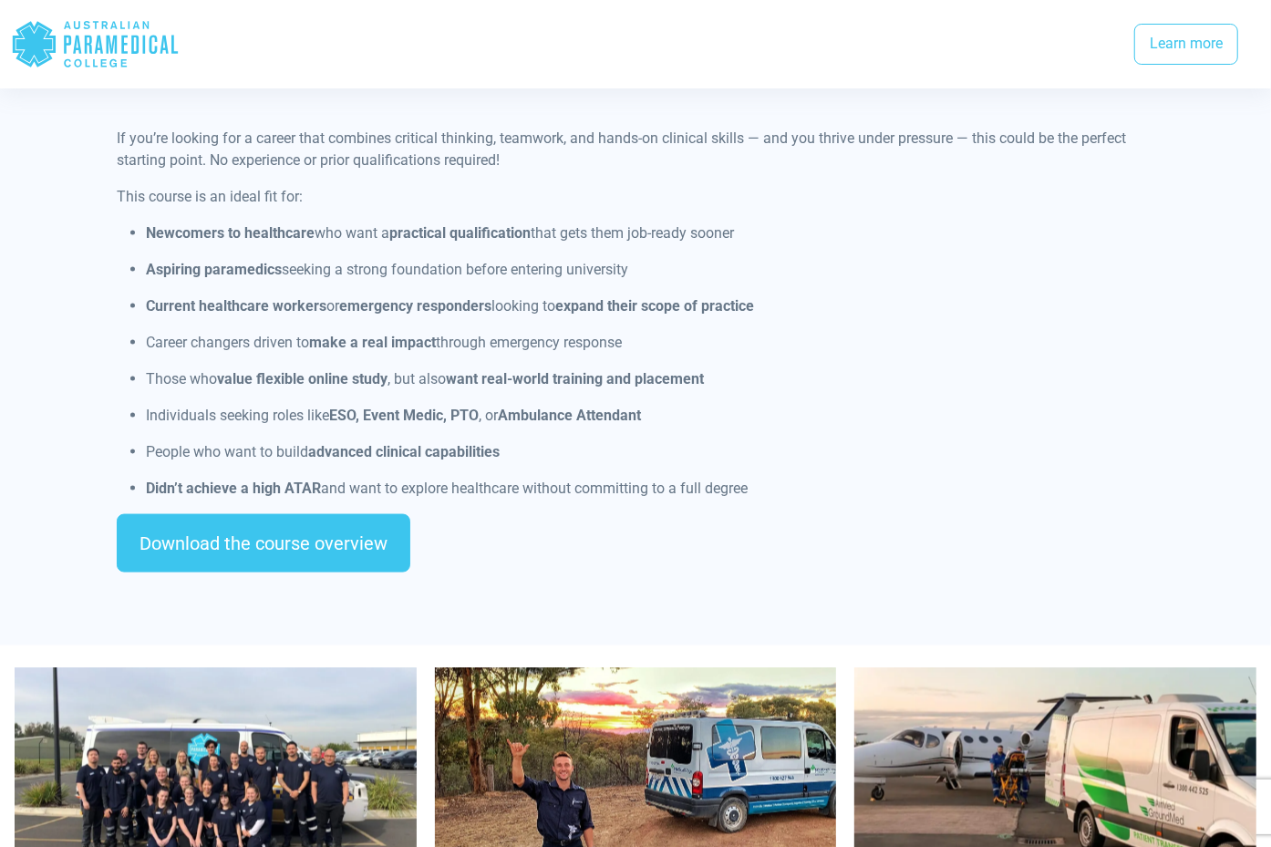 The height and width of the screenshot is (847, 1271). What do you see at coordinates (404, 415) in the screenshot?
I see `strong: ESO, Event Medic, PTO` at bounding box center [404, 415].